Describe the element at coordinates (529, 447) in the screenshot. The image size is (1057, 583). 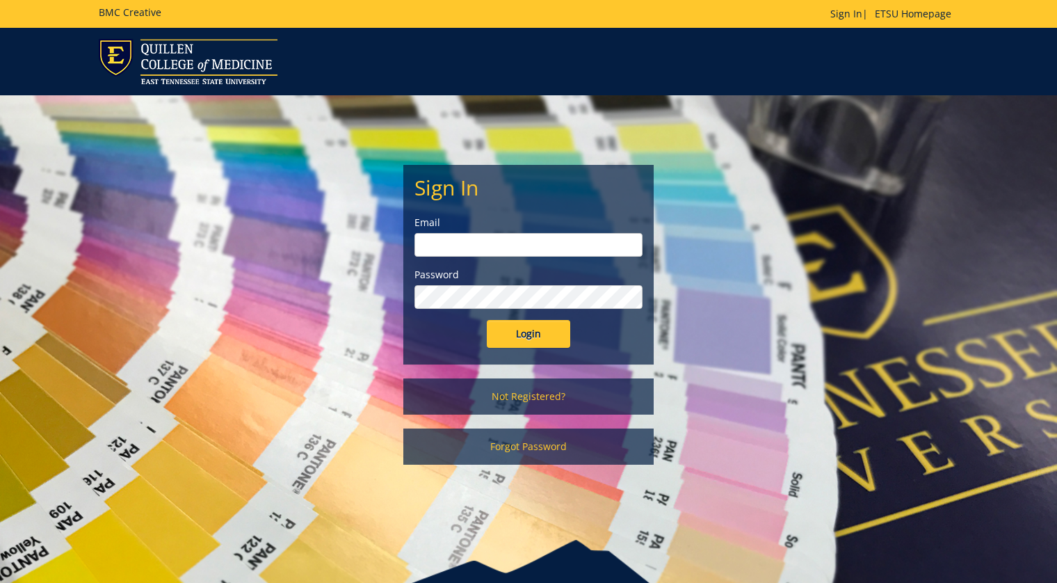
I see `a: Forgot Password` at that location.